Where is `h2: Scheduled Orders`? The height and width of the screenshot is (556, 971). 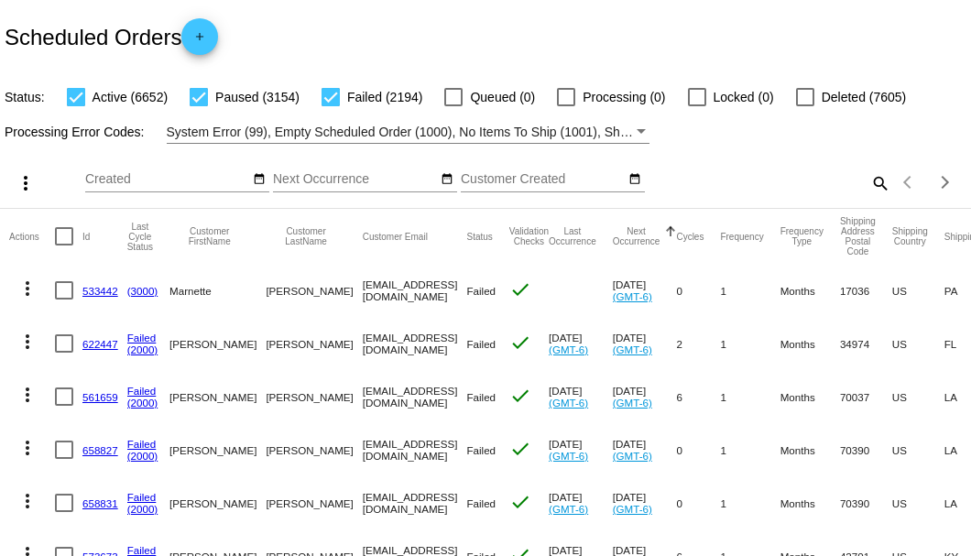
h2: Scheduled Orders is located at coordinates (111, 37).